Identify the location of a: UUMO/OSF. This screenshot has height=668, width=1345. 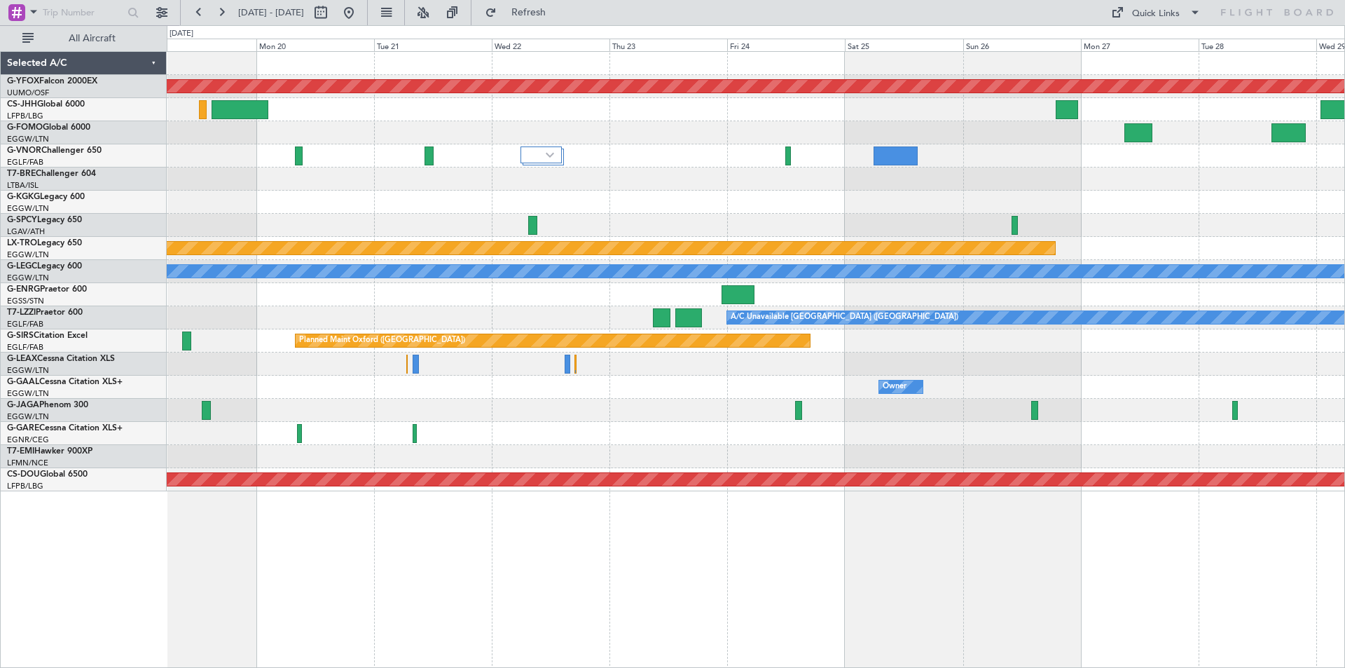
(28, 92).